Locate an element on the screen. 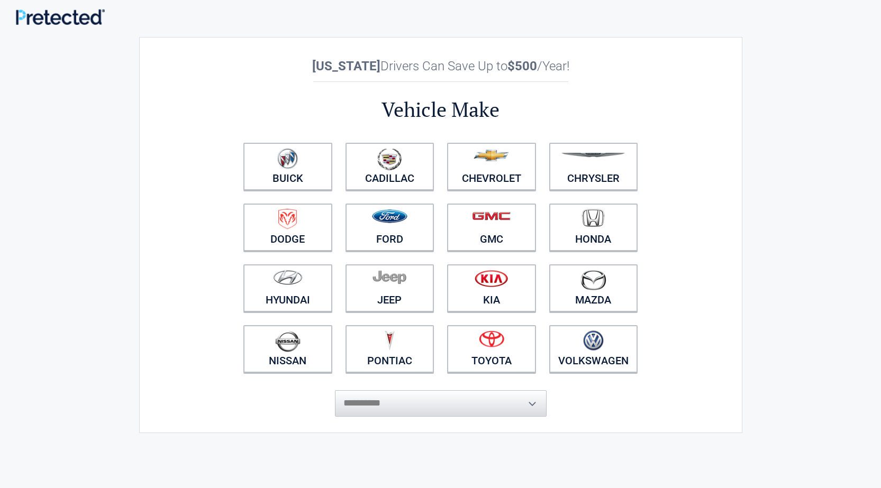  a: Cadillac is located at coordinates (390, 167).